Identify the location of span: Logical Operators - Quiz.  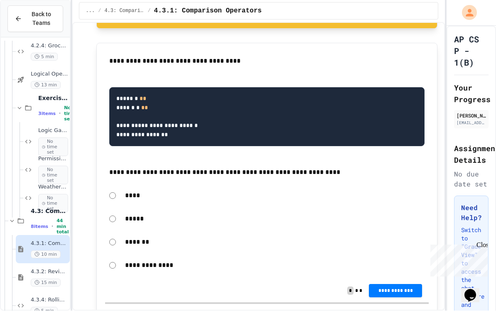
(49, 74).